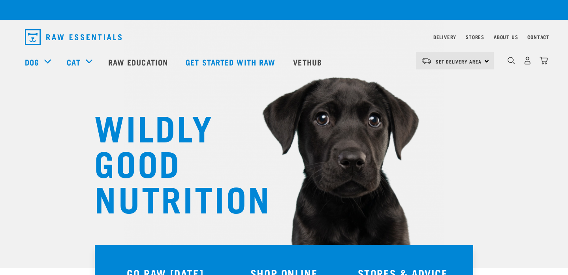 This screenshot has width=568, height=275. What do you see at coordinates (32, 62) in the screenshot?
I see `a: Dog` at bounding box center [32, 62].